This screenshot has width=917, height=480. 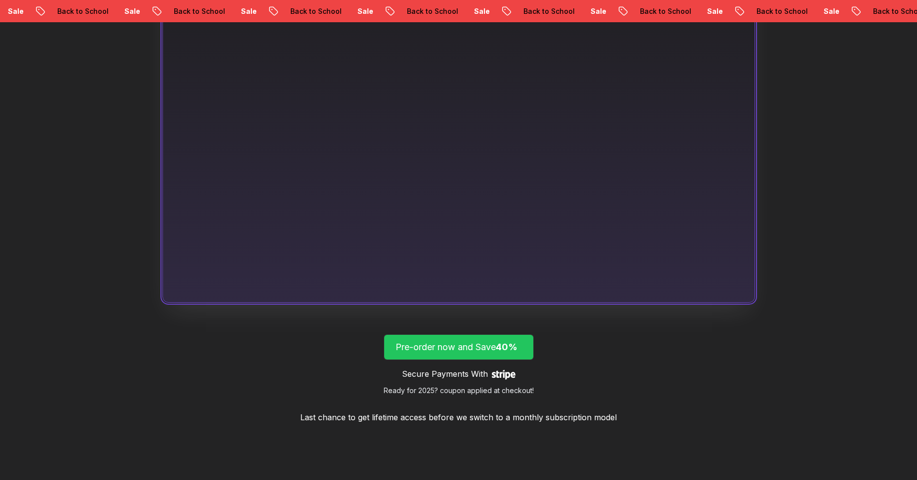 What do you see at coordinates (445, 374) in the screenshot?
I see `p: Secure Payments With` at bounding box center [445, 374].